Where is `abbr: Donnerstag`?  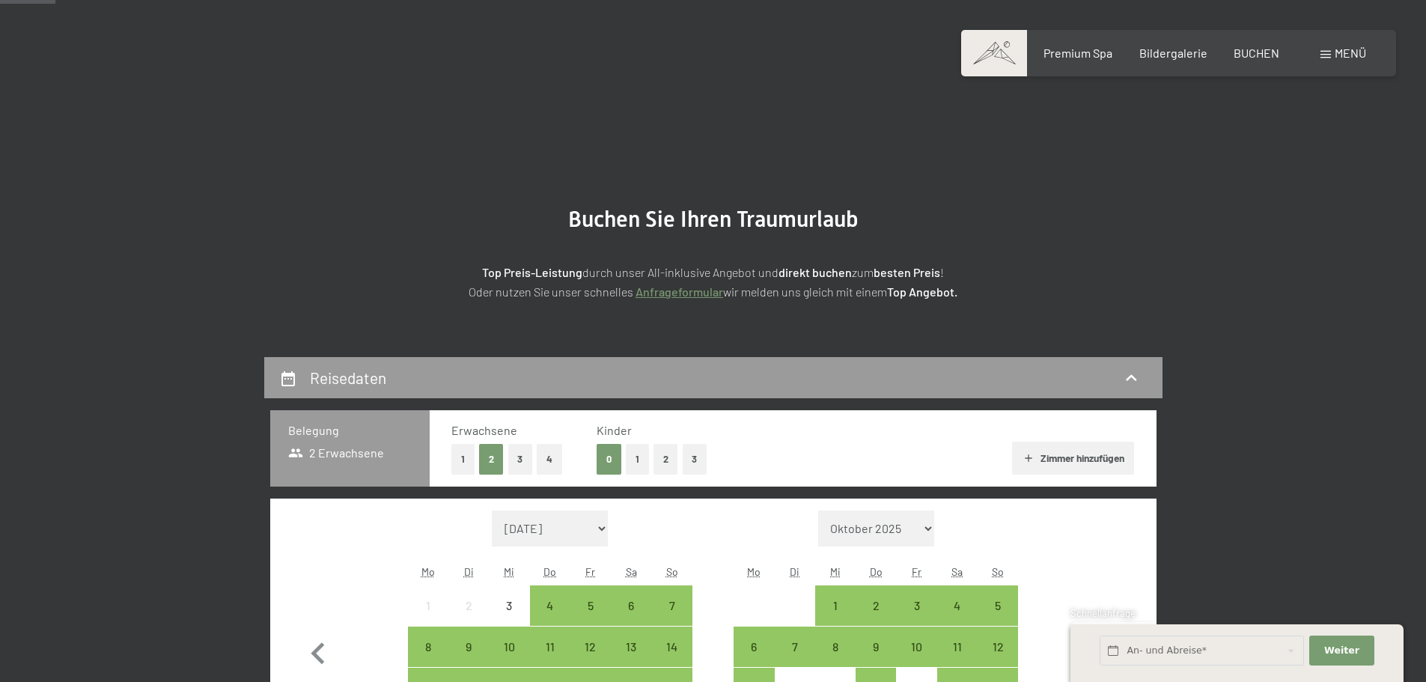
abbr: Donnerstag is located at coordinates (549, 571).